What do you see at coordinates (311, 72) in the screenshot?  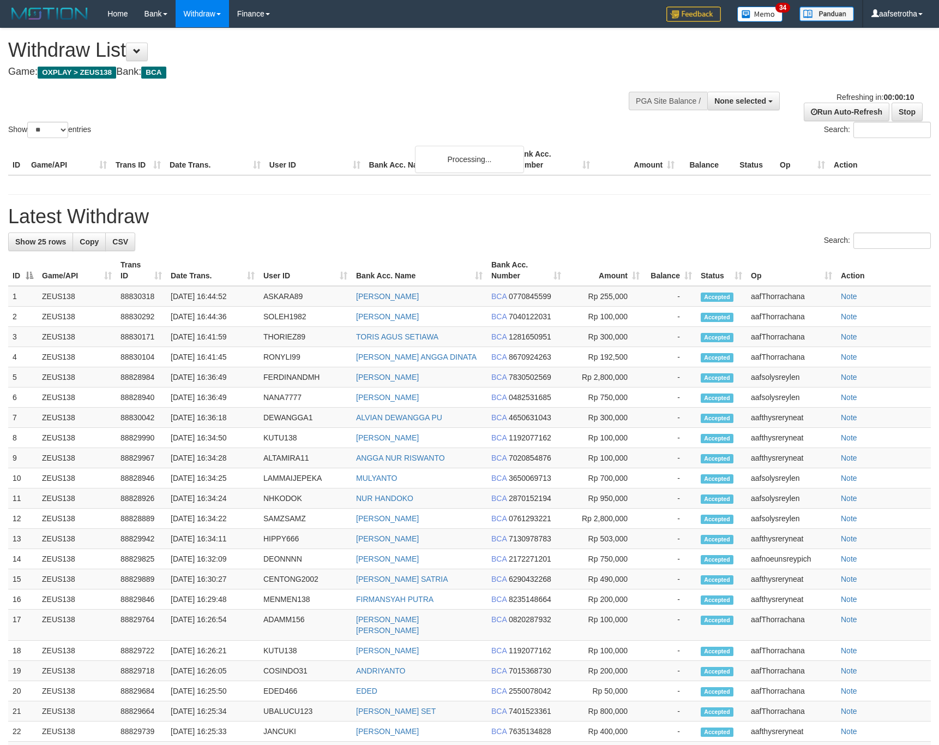 I see `h4: Game: Bank:` at bounding box center [311, 72].